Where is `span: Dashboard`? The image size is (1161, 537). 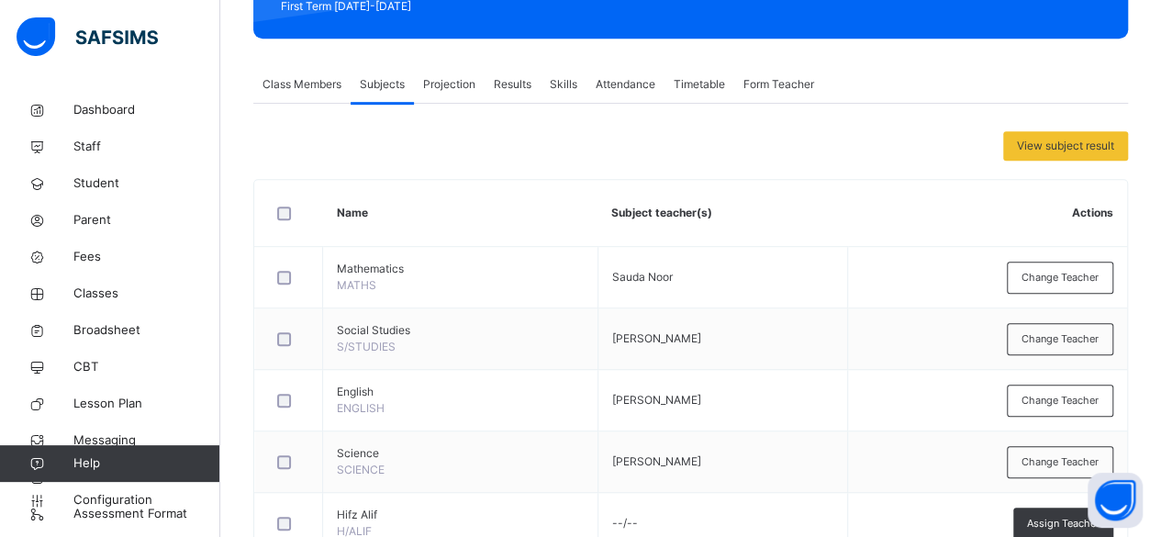 span: Dashboard is located at coordinates (147, 110).